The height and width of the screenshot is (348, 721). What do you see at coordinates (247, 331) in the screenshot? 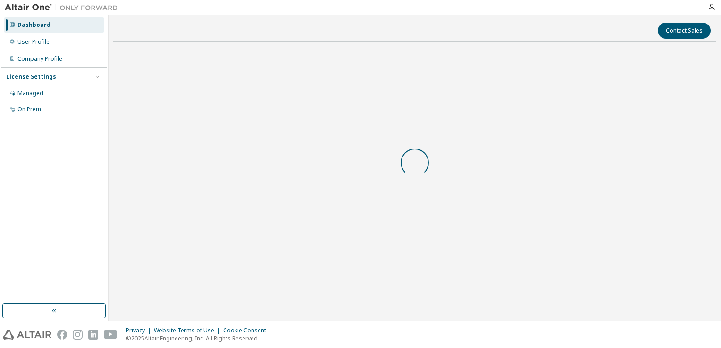
I see `div: Cookie Consent` at bounding box center [247, 331].